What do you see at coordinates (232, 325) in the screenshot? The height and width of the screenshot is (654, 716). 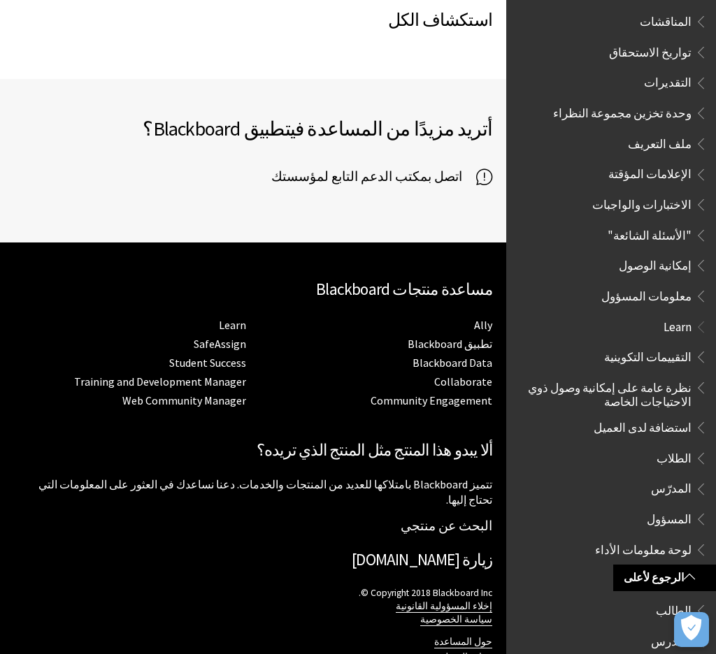 I see `a: Learn` at bounding box center [232, 325].